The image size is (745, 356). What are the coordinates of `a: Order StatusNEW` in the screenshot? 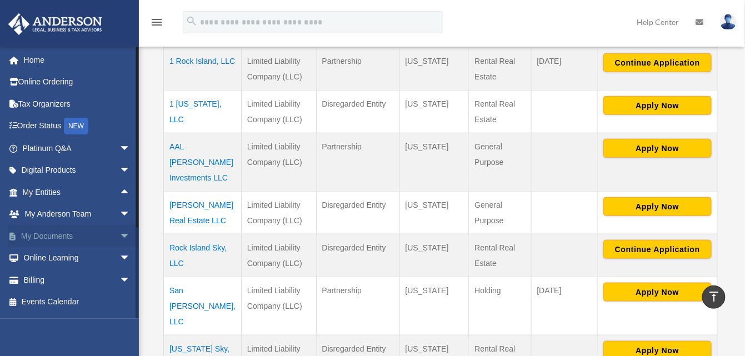 It's located at (77, 126).